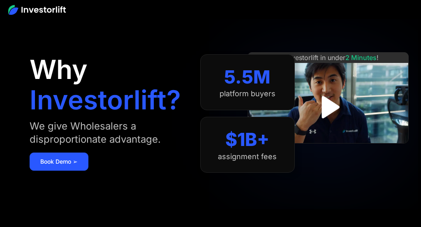 This screenshot has width=421, height=227. Describe the element at coordinates (248, 94) in the screenshot. I see `div: platform buyers` at that location.